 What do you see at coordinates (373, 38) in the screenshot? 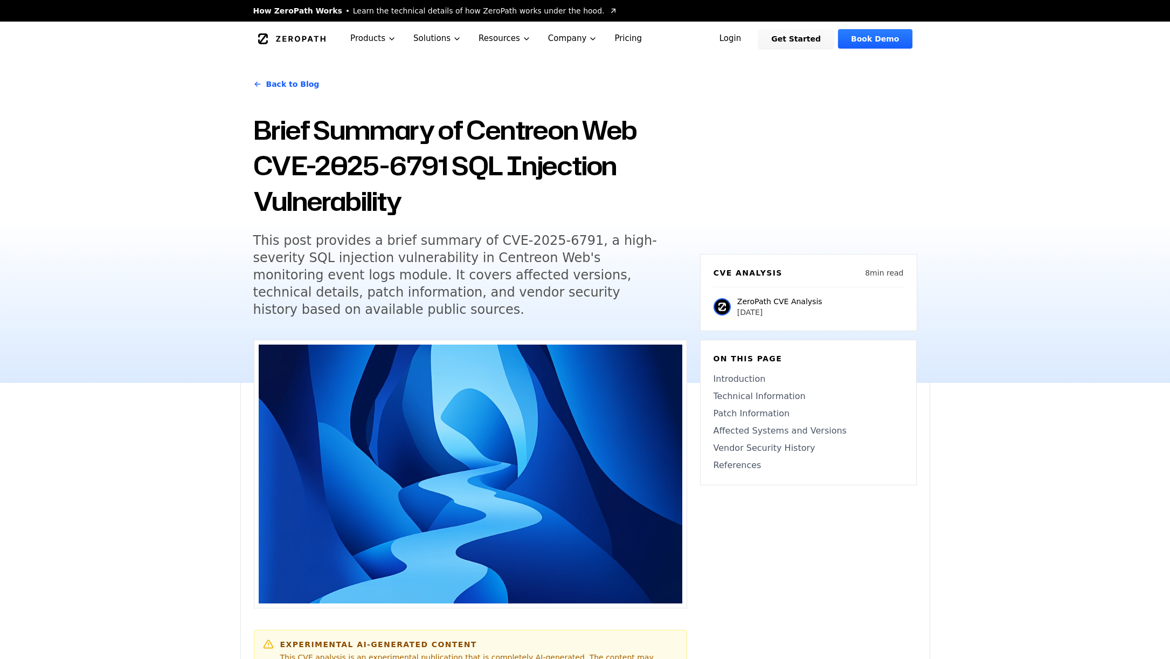
I see `button: Products` at bounding box center [373, 38].